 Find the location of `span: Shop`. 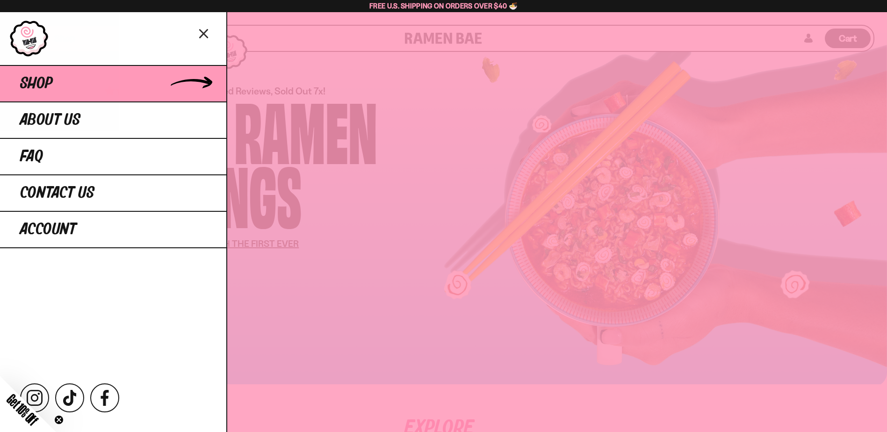

span: Shop is located at coordinates (36, 84).